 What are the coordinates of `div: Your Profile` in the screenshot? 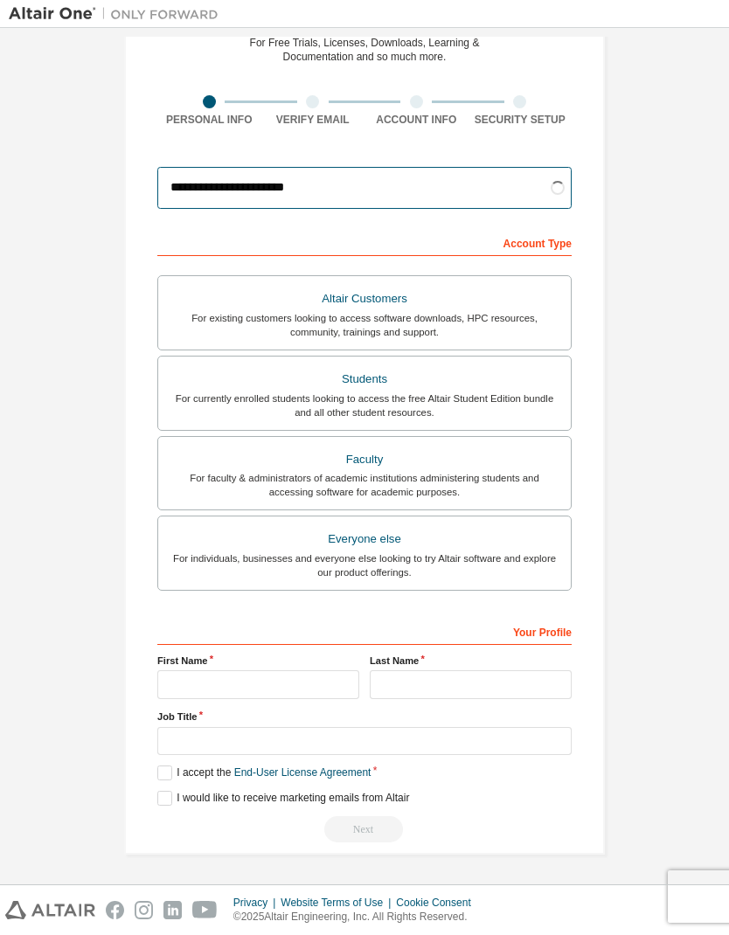 It's located at (364, 631).